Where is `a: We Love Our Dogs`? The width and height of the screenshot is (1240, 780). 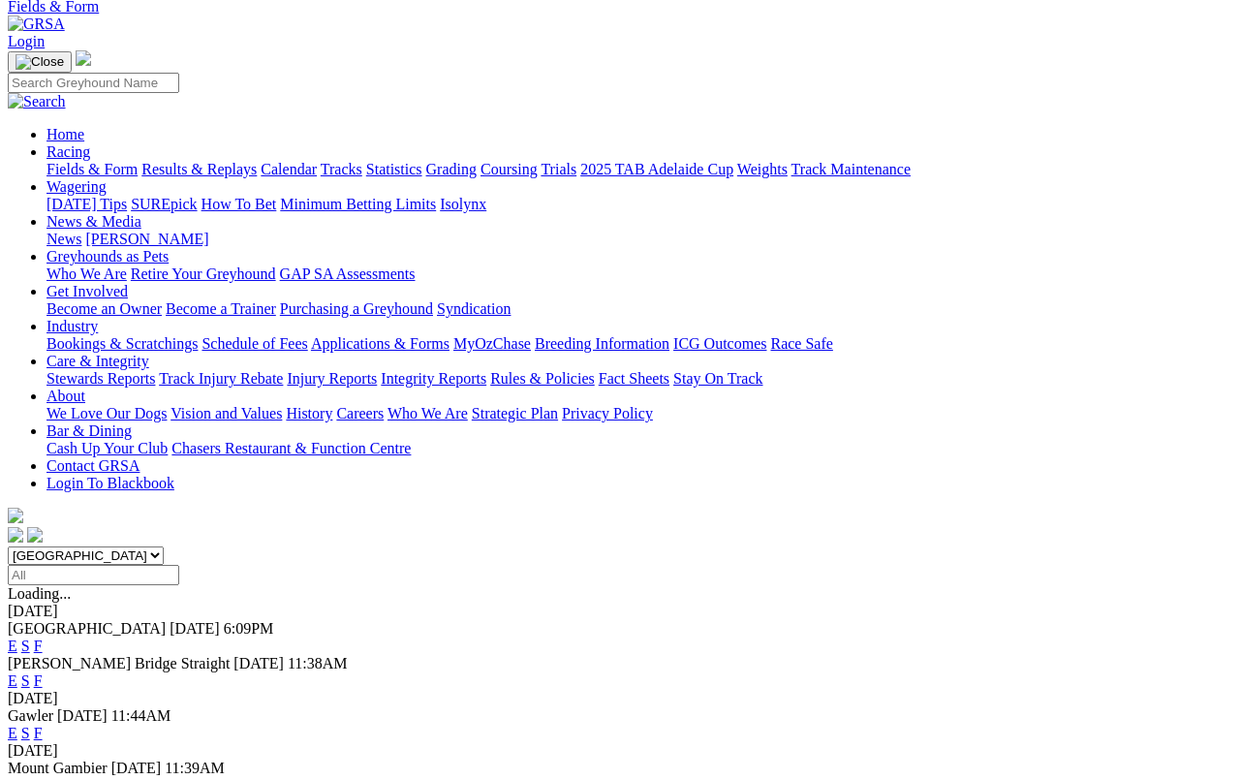 a: We Love Our Dogs is located at coordinates (107, 413).